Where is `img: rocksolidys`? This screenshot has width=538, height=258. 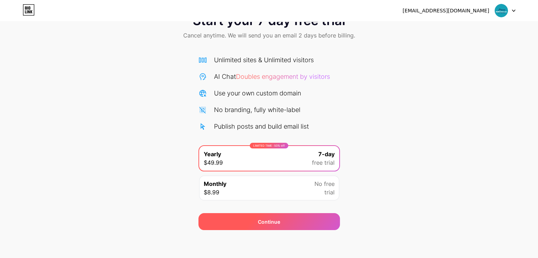
img: rocksolidys is located at coordinates (501, 11).